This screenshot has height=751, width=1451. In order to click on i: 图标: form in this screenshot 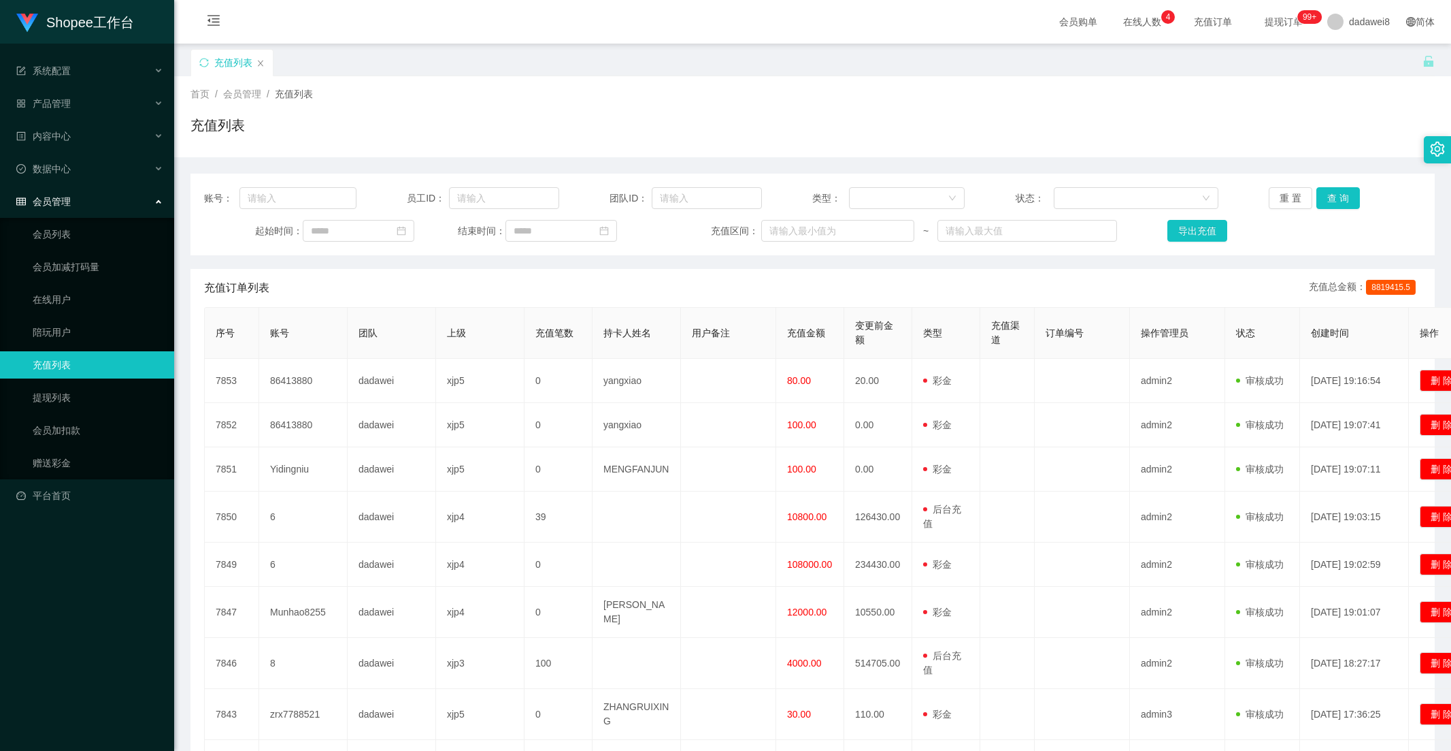, I will do `click(21, 71)`.